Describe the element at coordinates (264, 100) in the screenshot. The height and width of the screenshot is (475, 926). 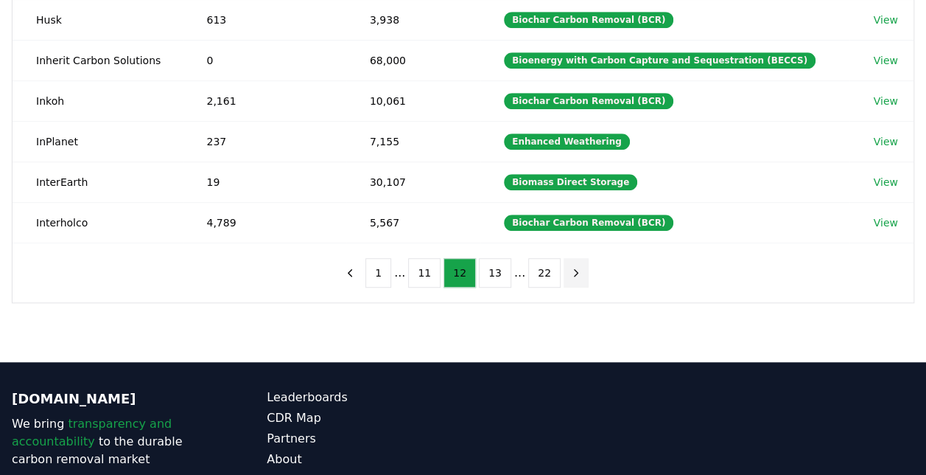
I see `td: 2,161` at that location.